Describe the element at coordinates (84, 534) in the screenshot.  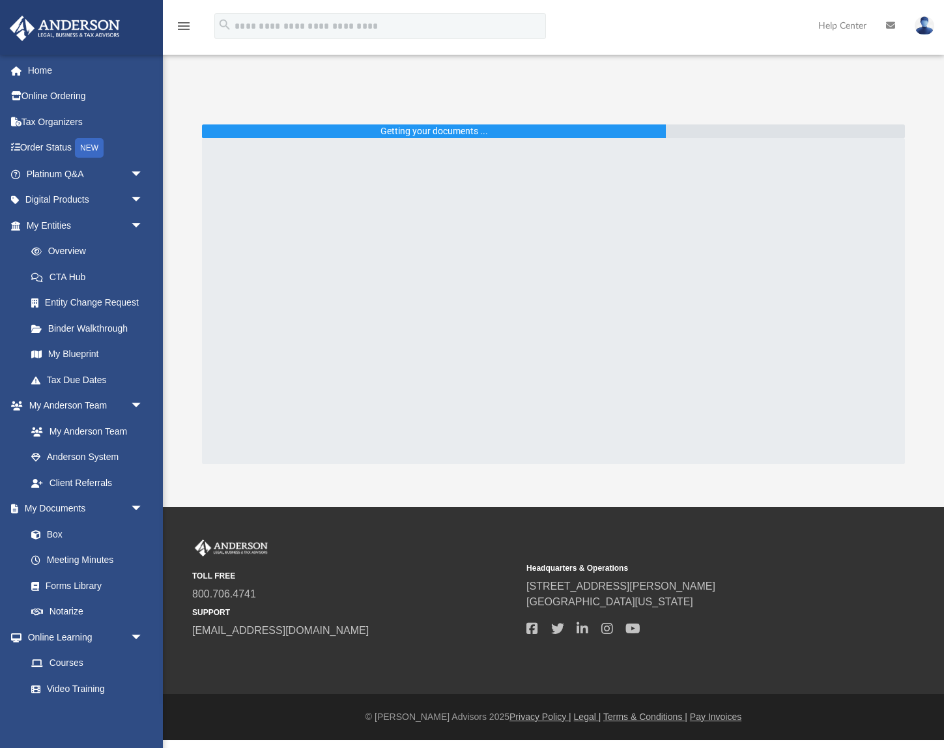
I see `a: Box` at that location.